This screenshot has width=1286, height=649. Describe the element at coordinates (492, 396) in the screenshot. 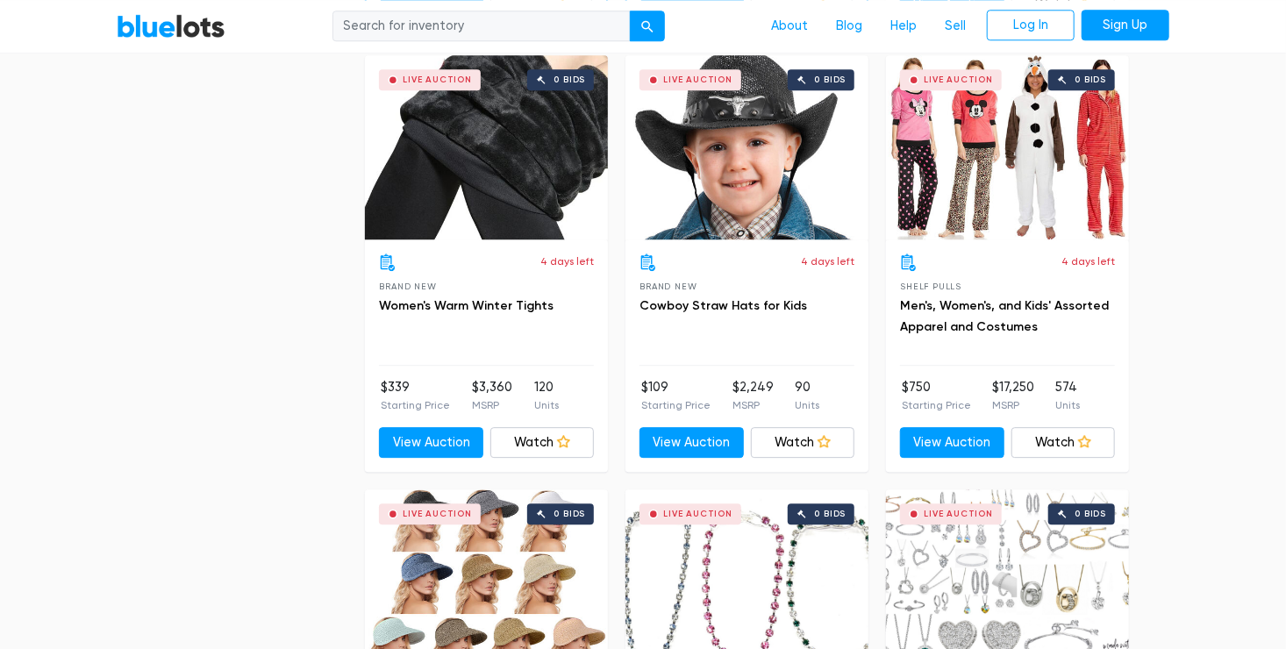

I see `li: $3,360` at that location.